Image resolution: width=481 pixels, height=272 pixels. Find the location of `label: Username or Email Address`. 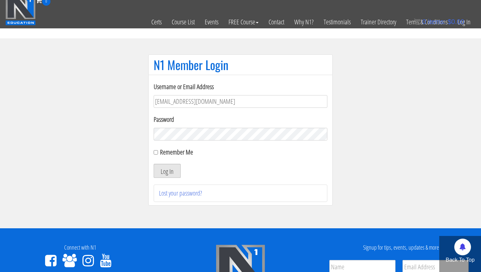

label: Username or Email Address is located at coordinates (241, 87).